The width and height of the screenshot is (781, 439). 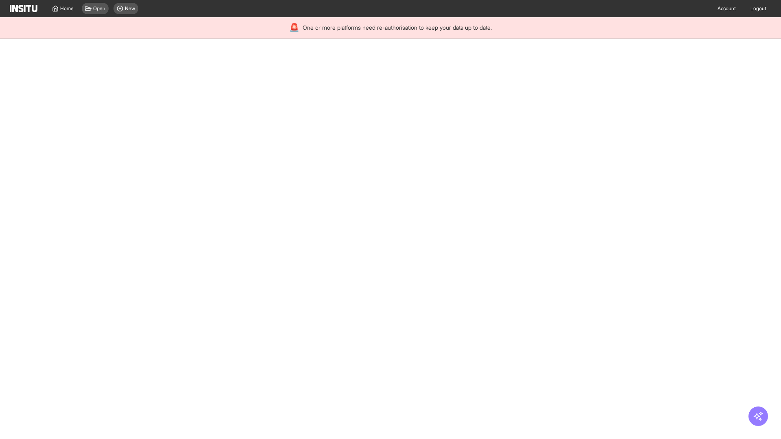 I want to click on span: Home, so click(x=67, y=9).